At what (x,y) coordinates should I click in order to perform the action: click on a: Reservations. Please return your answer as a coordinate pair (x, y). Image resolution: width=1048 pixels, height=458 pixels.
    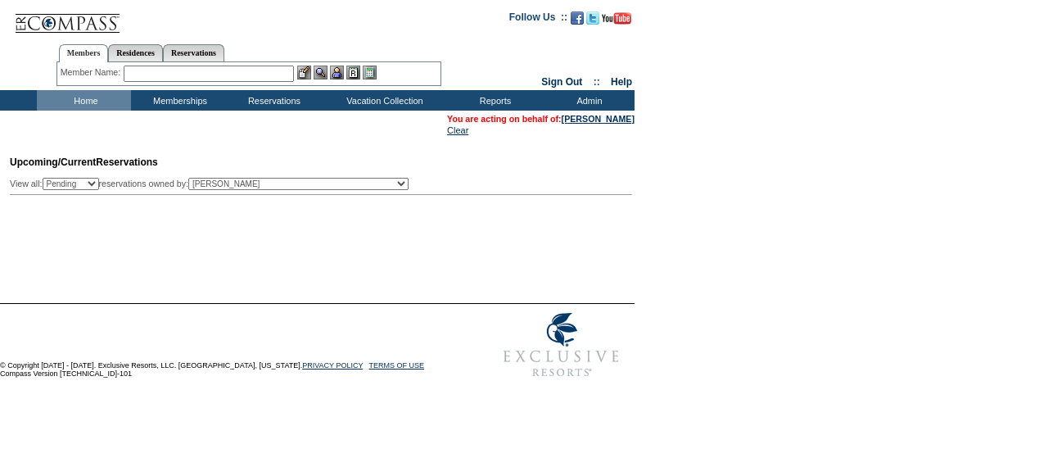
    Looking at the image, I should click on (193, 52).